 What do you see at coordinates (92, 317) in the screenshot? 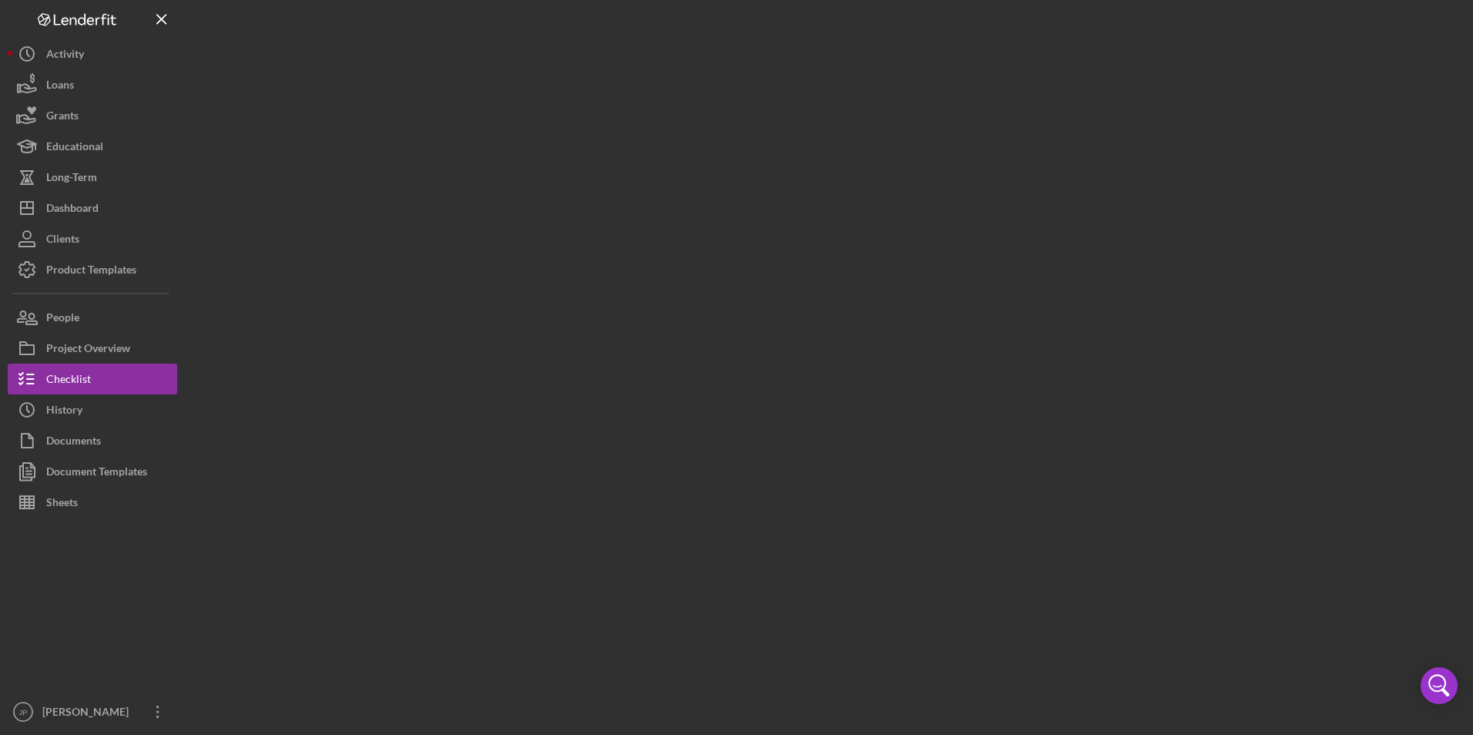
I see `button: People` at bounding box center [92, 317].